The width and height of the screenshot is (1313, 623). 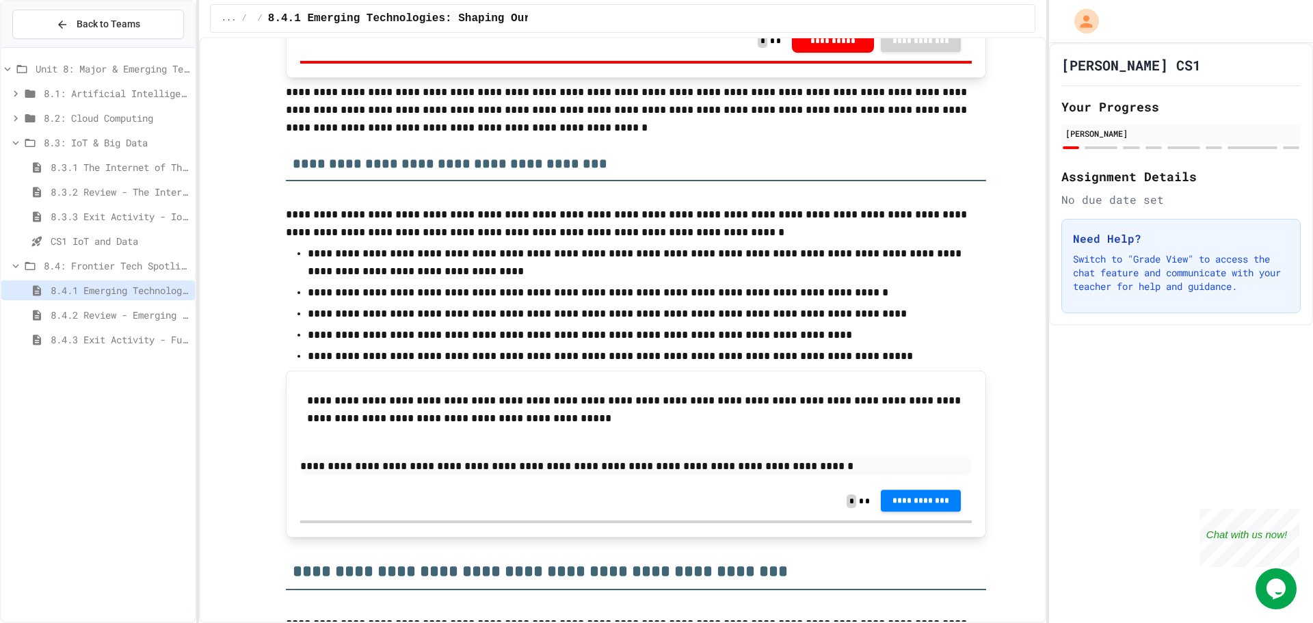 I want to click on span: 8.4: Frontier Tech Spotlight, so click(x=116, y=265).